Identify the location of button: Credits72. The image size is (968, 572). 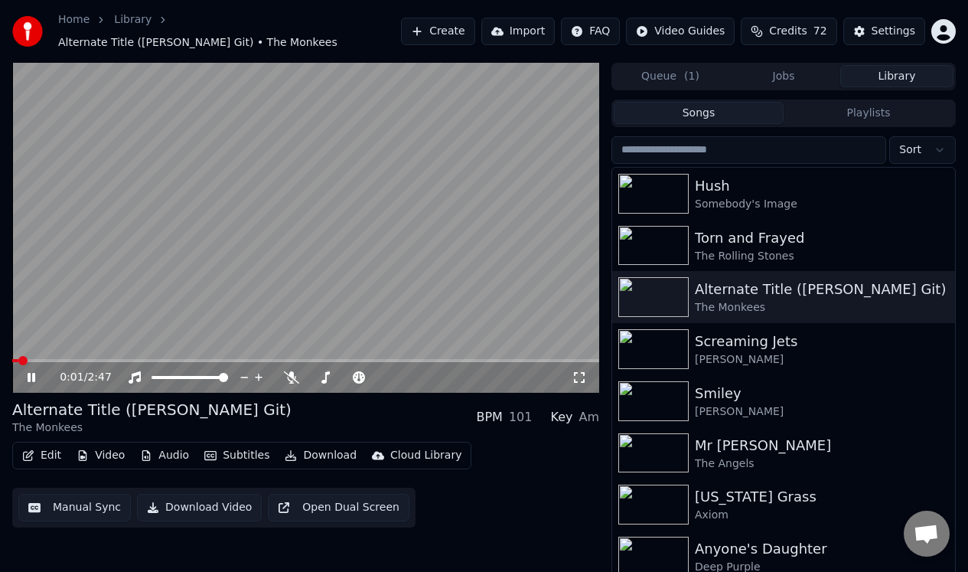
(788, 31).